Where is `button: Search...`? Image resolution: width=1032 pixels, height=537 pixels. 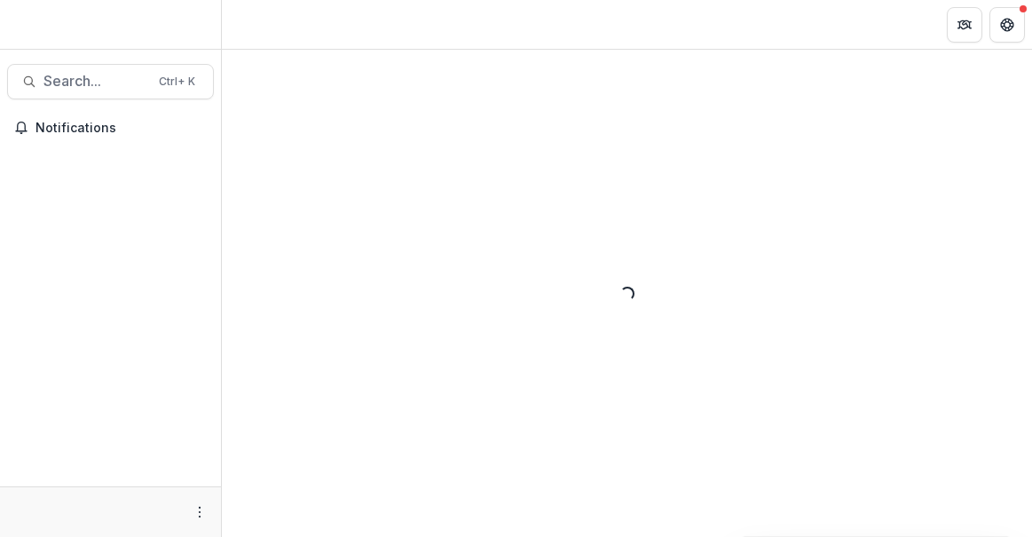
button: Search... is located at coordinates (110, 82).